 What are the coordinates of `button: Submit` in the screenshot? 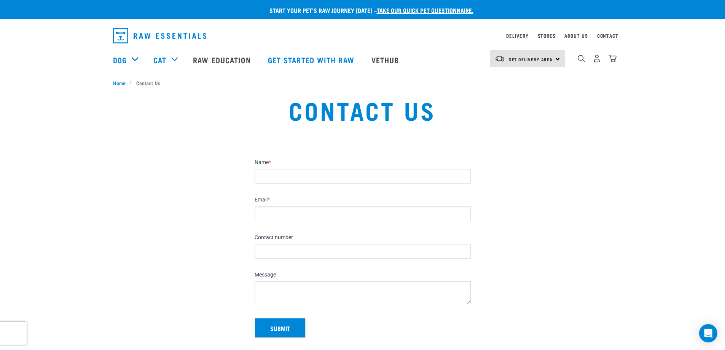 It's located at (280, 328).